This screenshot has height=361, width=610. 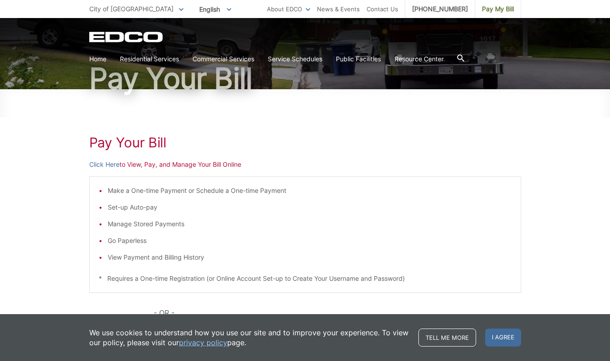 I want to click on a: Tell me more, so click(x=447, y=338).